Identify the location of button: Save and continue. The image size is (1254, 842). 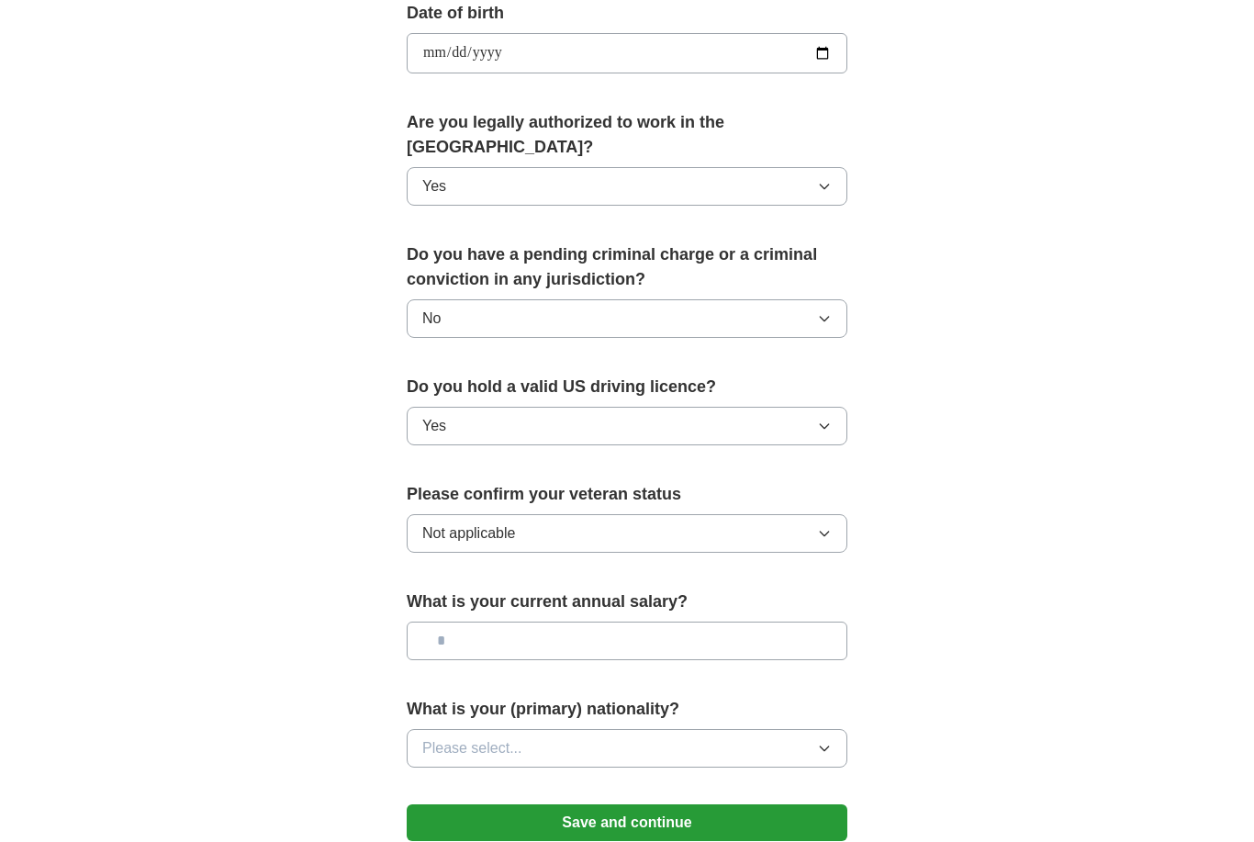
(627, 822).